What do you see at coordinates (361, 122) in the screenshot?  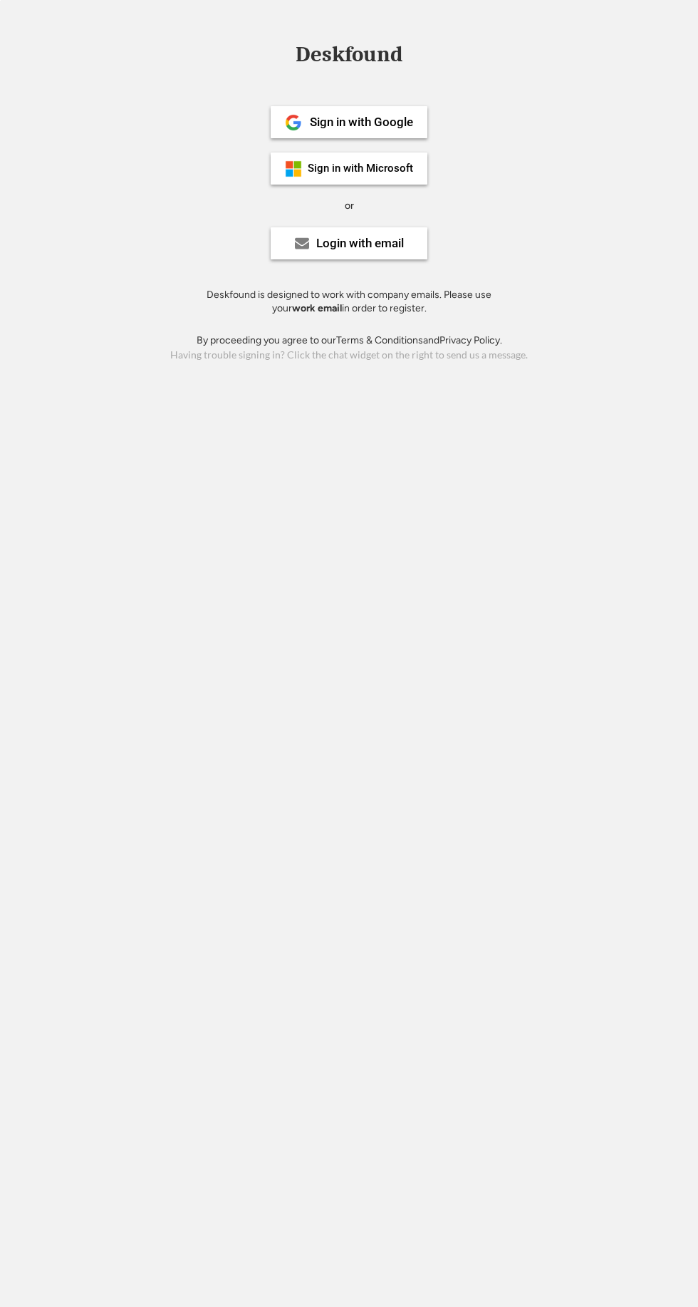 I see `div: Sign in with Google` at bounding box center [361, 122].